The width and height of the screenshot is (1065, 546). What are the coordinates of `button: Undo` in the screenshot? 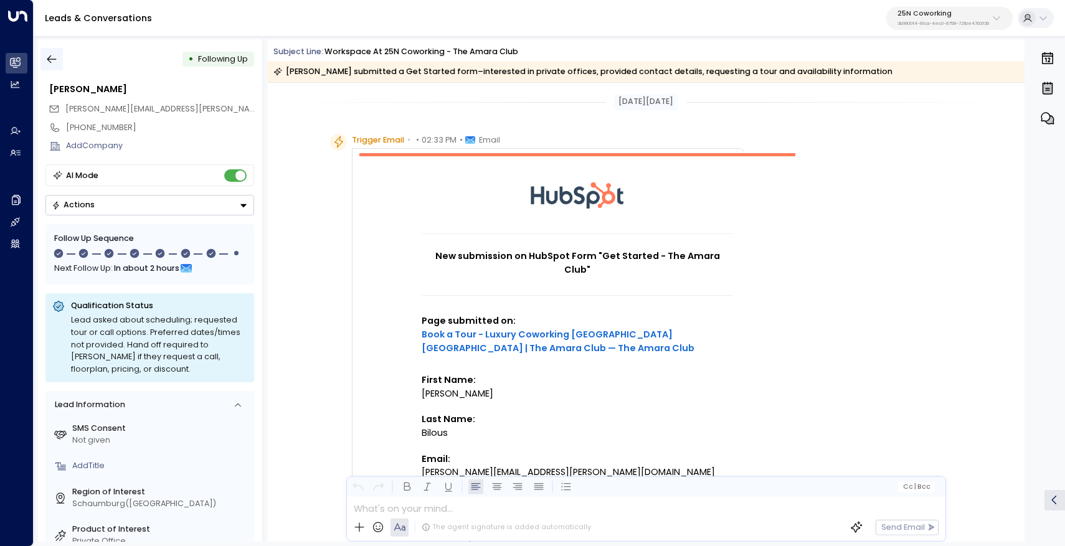 It's located at (358, 487).